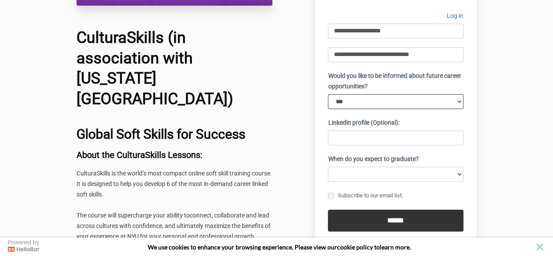 The height and width of the screenshot is (256, 553). What do you see at coordinates (175, 155) in the screenshot?
I see `h3: About the CulturaSkills Lessons:` at bounding box center [175, 155].